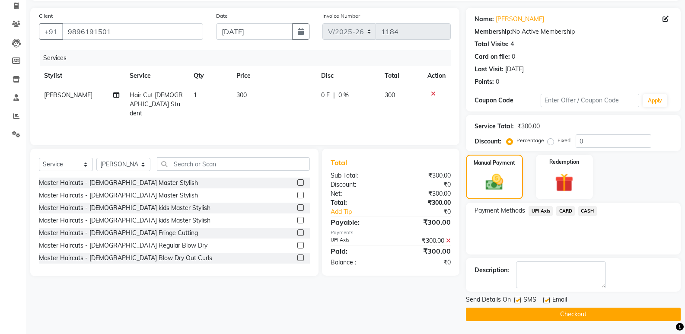 The width and height of the screenshot is (685, 334). What do you see at coordinates (391, 233) in the screenshot?
I see `div: Payments` at bounding box center [391, 233].